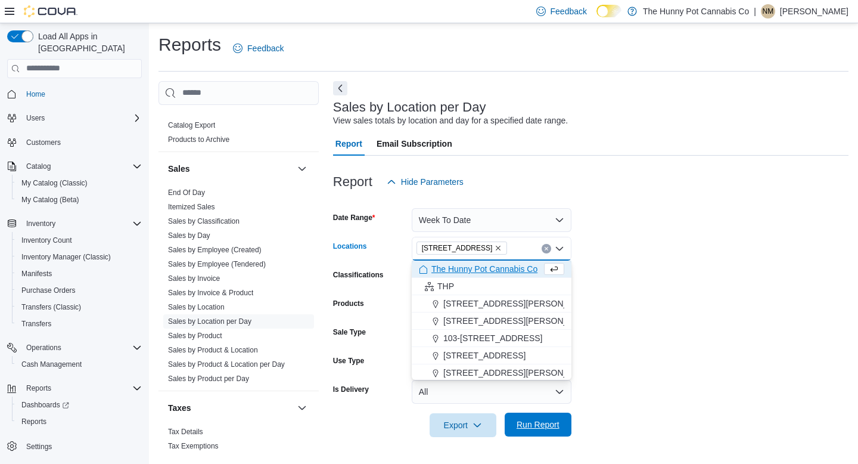  What do you see at coordinates (213, 350) in the screenshot?
I see `span: Sales by Product & Location` at bounding box center [213, 350].